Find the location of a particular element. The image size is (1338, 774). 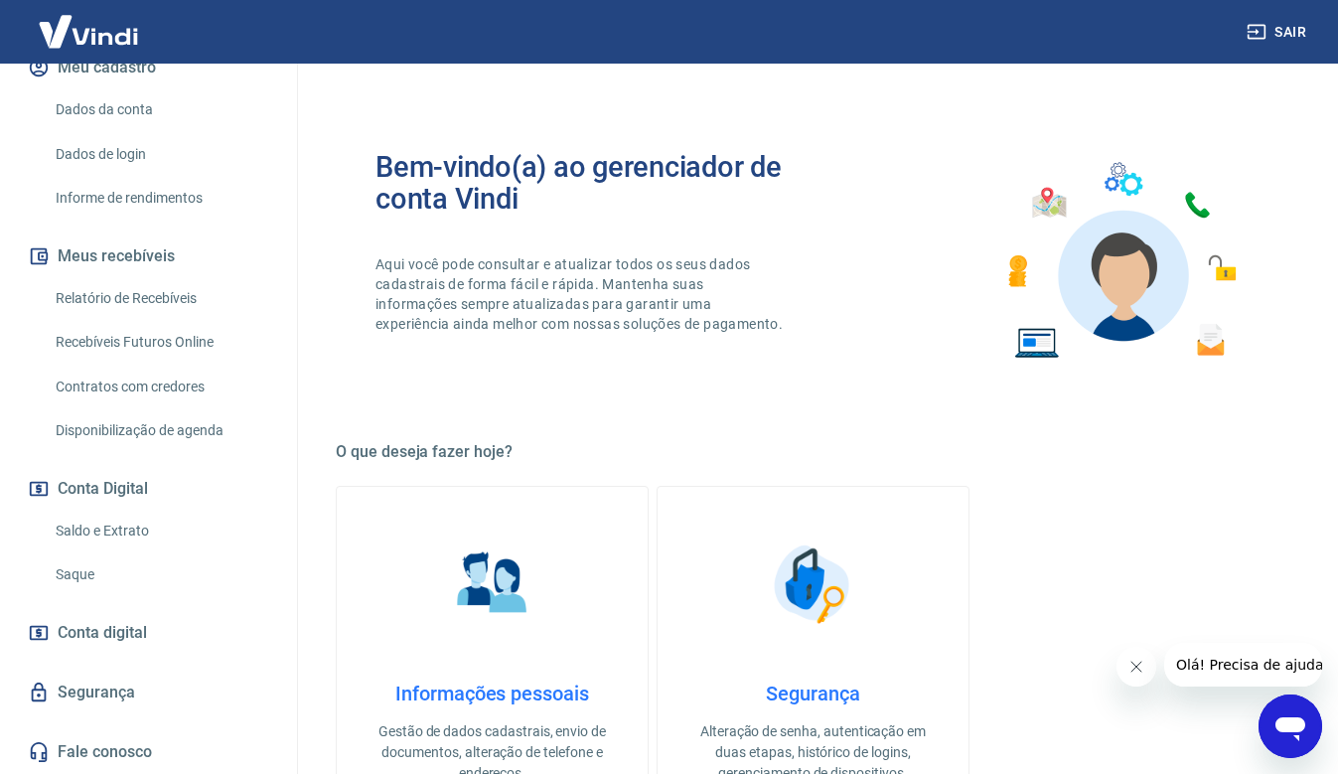

span: Olá! Precisa de ajuda? is located at coordinates (89, 22).